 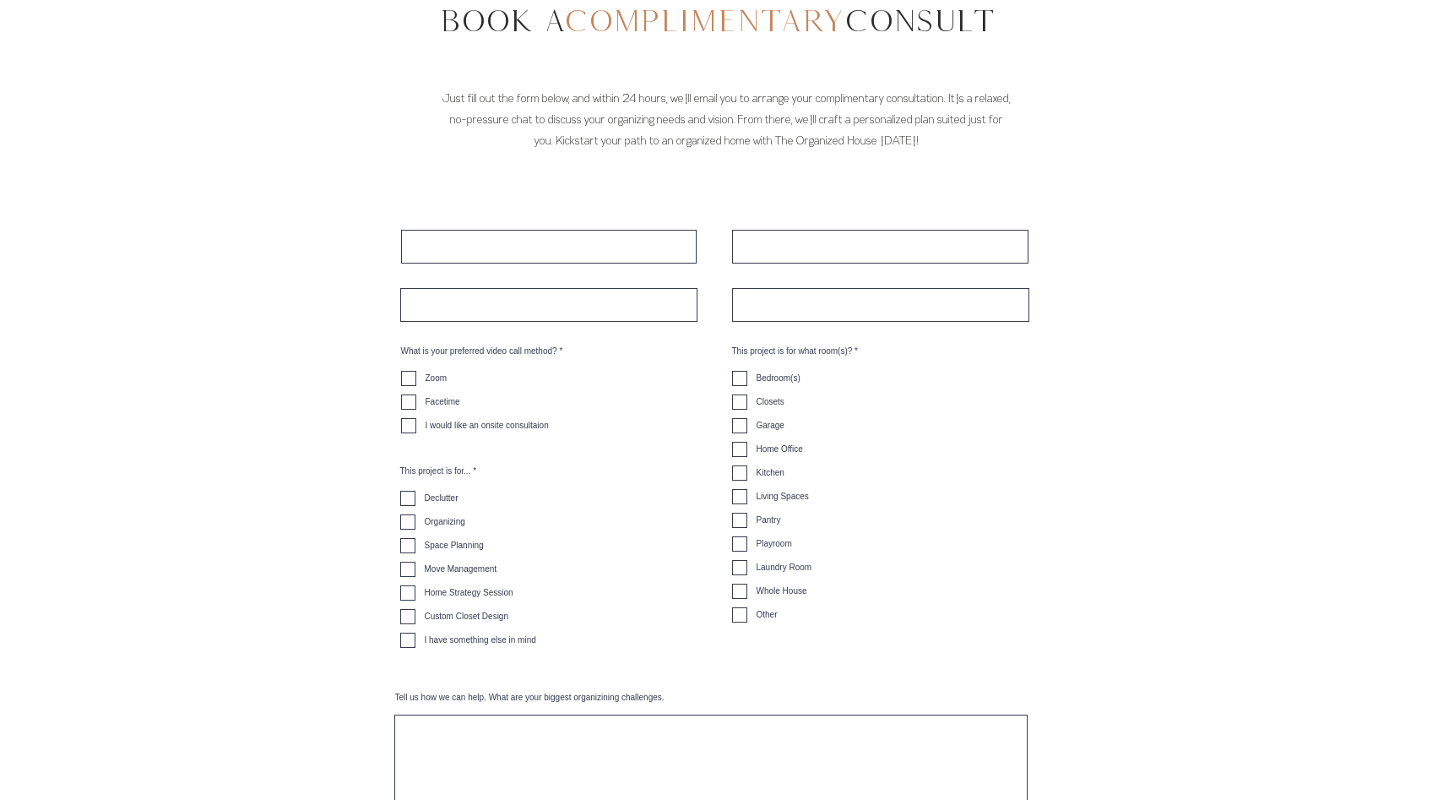 I want to click on span: Kitchen, so click(x=770, y=472).